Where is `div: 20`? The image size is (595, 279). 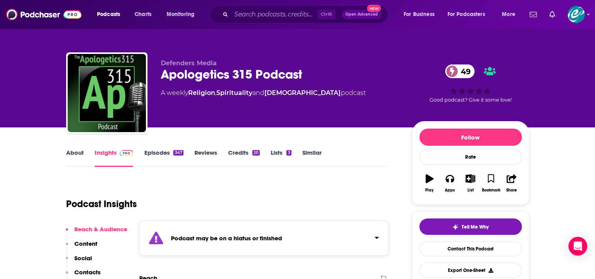
div: 20 is located at coordinates (256, 153).